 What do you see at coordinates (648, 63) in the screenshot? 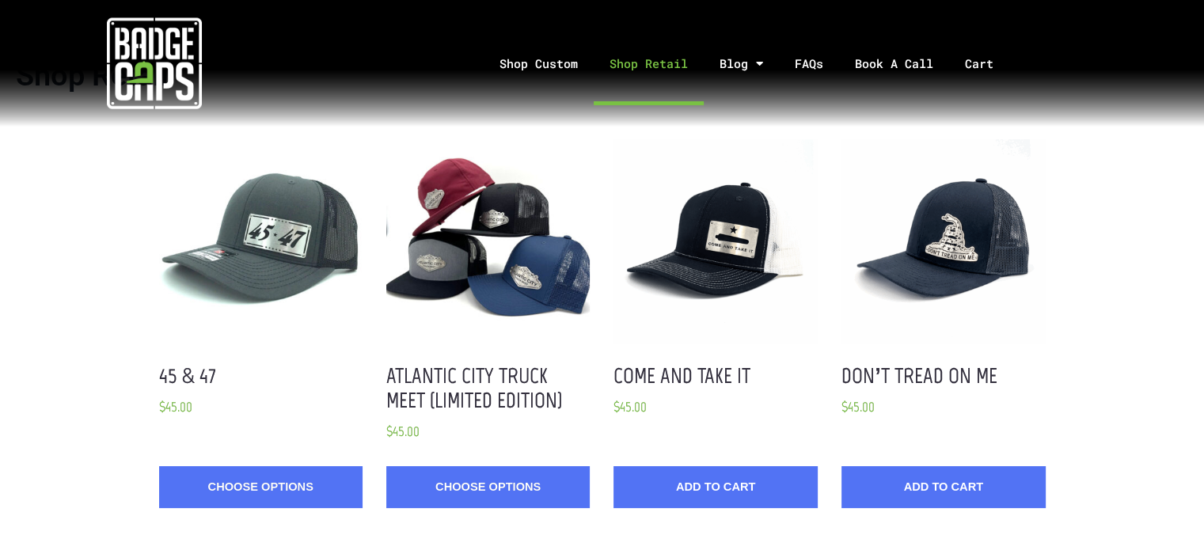
I see `a: Shop Retail` at bounding box center [648, 63].